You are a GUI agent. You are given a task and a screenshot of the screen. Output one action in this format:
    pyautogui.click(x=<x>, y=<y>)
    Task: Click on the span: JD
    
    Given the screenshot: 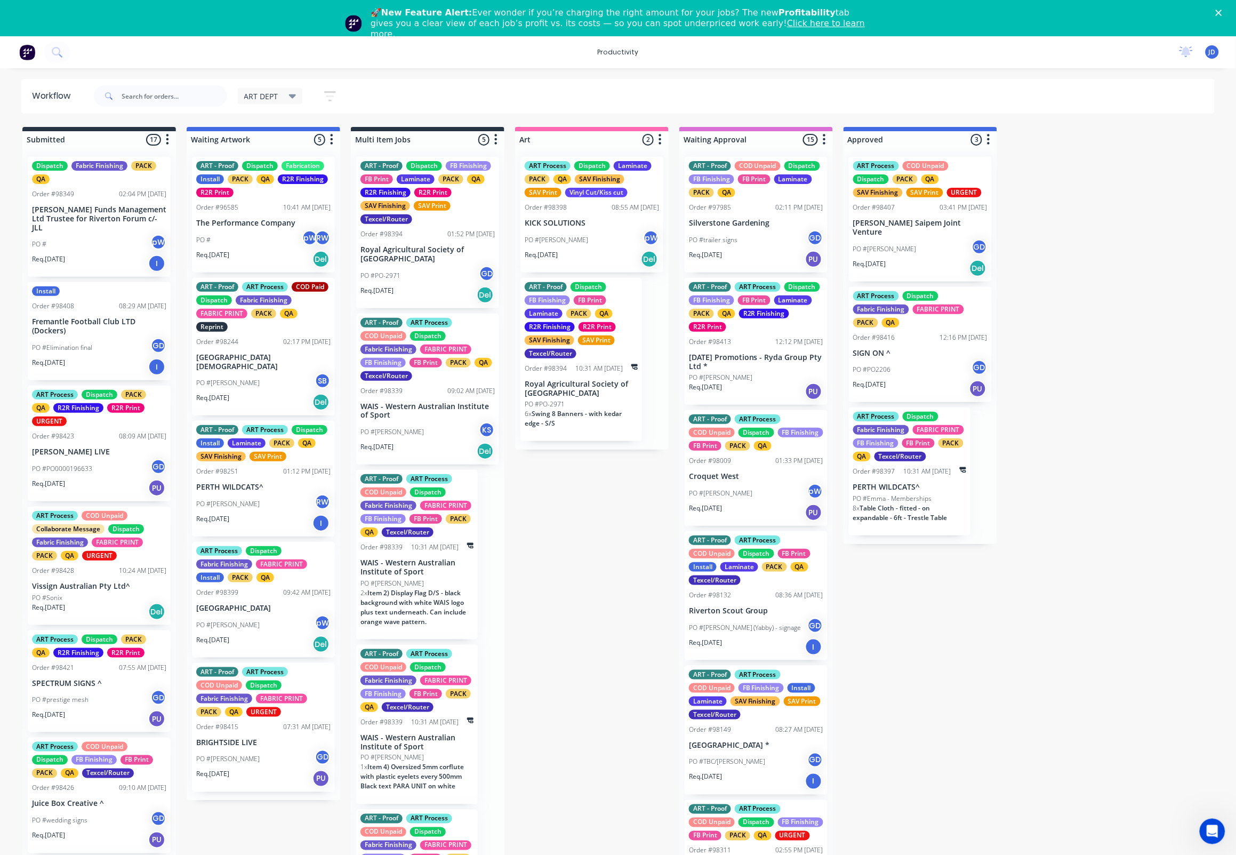 What is the action you would take?
    pyautogui.click(x=1212, y=52)
    